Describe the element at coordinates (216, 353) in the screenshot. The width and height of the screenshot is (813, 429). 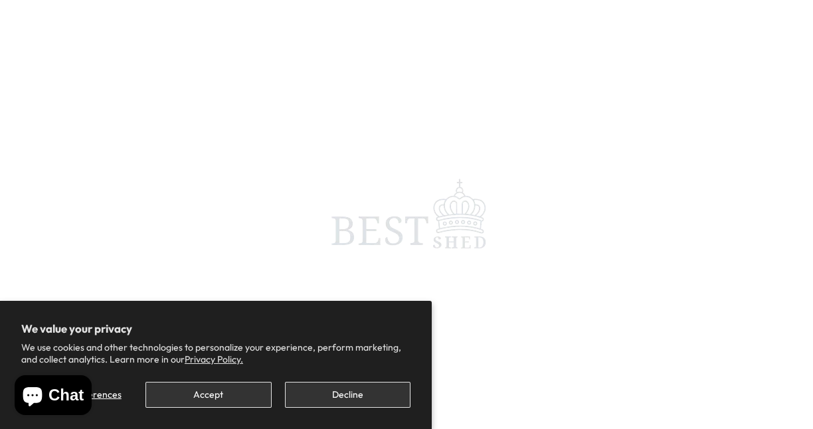
I see `p: We use cookies and other technologies to personalize your experience, perform marketing, and coll...` at that location.